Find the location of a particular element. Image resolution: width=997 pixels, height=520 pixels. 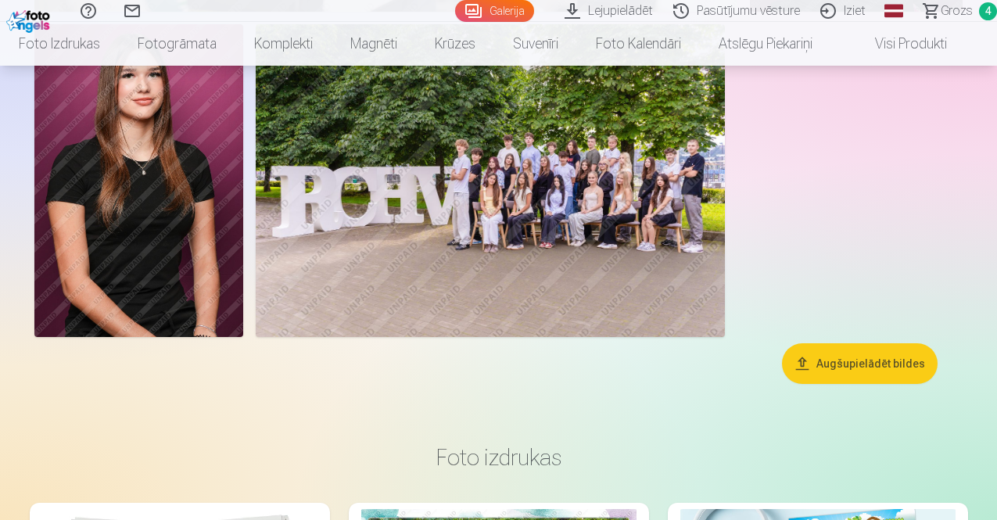

img: /fa1 is located at coordinates (30, 20).